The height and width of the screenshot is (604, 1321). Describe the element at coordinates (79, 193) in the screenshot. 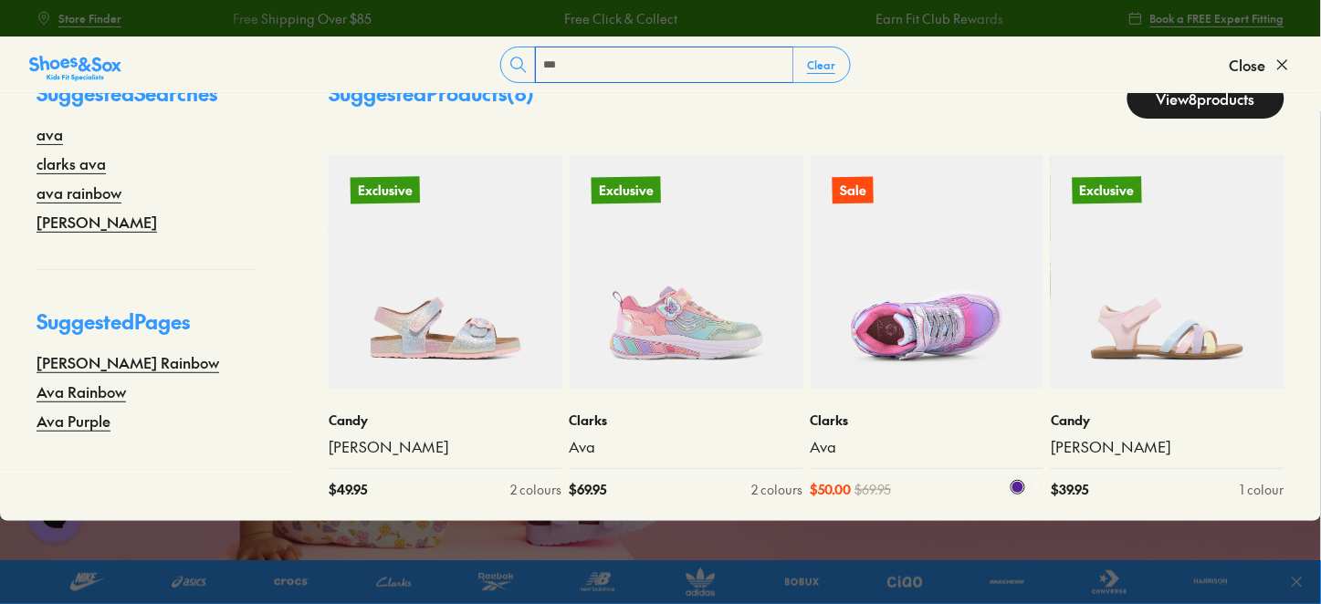

I see `a: ava rainbow` at that location.